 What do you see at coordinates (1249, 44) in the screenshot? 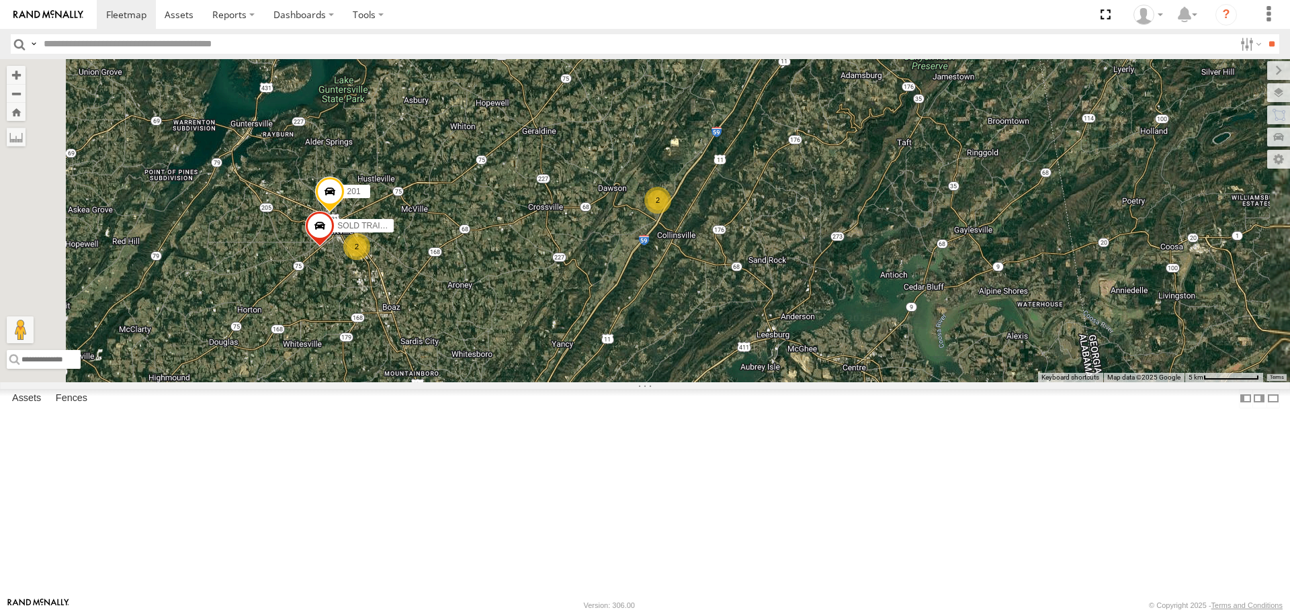
I see `label: Search Filter Options` at bounding box center [1249, 44].